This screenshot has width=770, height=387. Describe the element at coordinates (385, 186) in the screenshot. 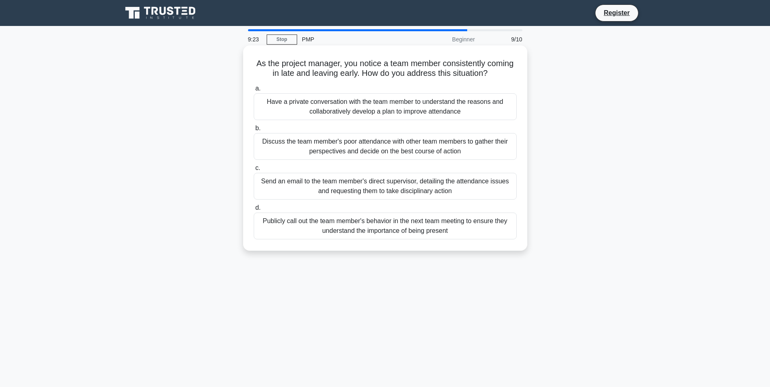

I see `div: Send an email to the team member's direct supervisor, detailing the attendance issues and request...` at that location.